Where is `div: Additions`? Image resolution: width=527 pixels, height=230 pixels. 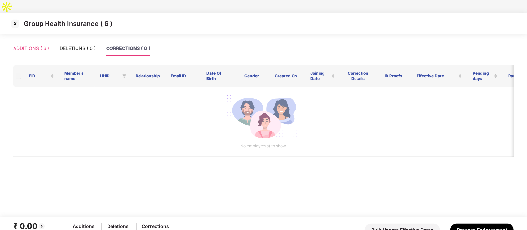
div: Additions is located at coordinates (84, 227).